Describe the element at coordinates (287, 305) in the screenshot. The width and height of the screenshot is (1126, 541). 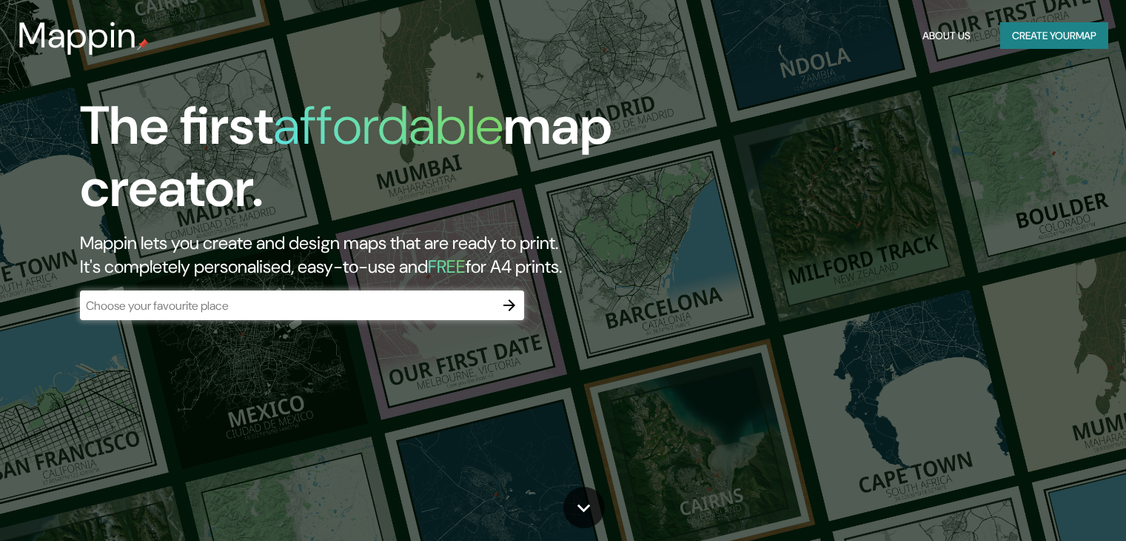
I see `input: Choose your favourite place` at that location.